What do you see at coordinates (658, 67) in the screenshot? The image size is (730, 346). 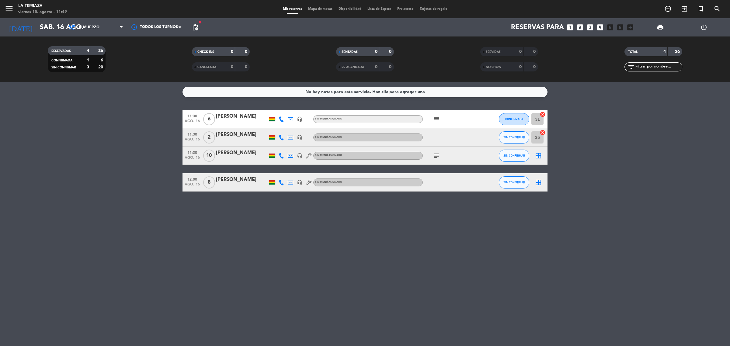 I see `input: Filtrar por nombre...` at bounding box center [658, 67].